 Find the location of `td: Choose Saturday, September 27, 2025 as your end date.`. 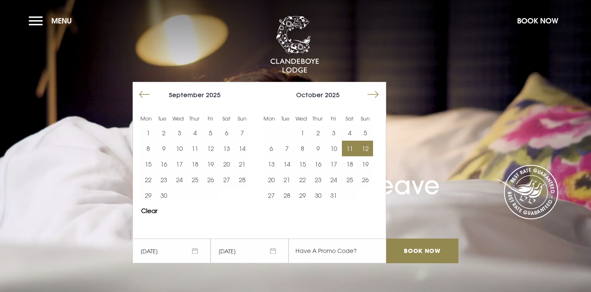

td: Choose Saturday, September 27, 2025 as your end date. is located at coordinates (227, 179).